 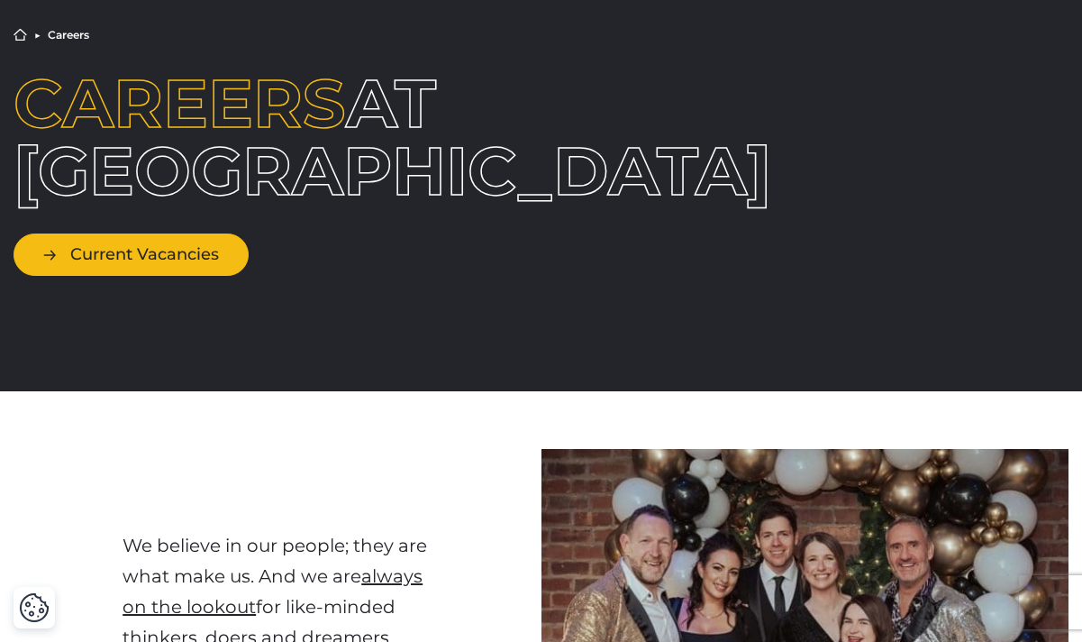 What do you see at coordinates (179, 103) in the screenshot?
I see `span: Careers` at bounding box center [179, 103].